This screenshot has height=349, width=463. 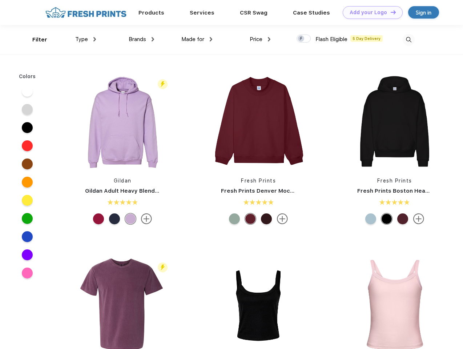 What do you see at coordinates (99, 219) in the screenshot?
I see `div: Antiq Cherry Red` at bounding box center [99, 219].